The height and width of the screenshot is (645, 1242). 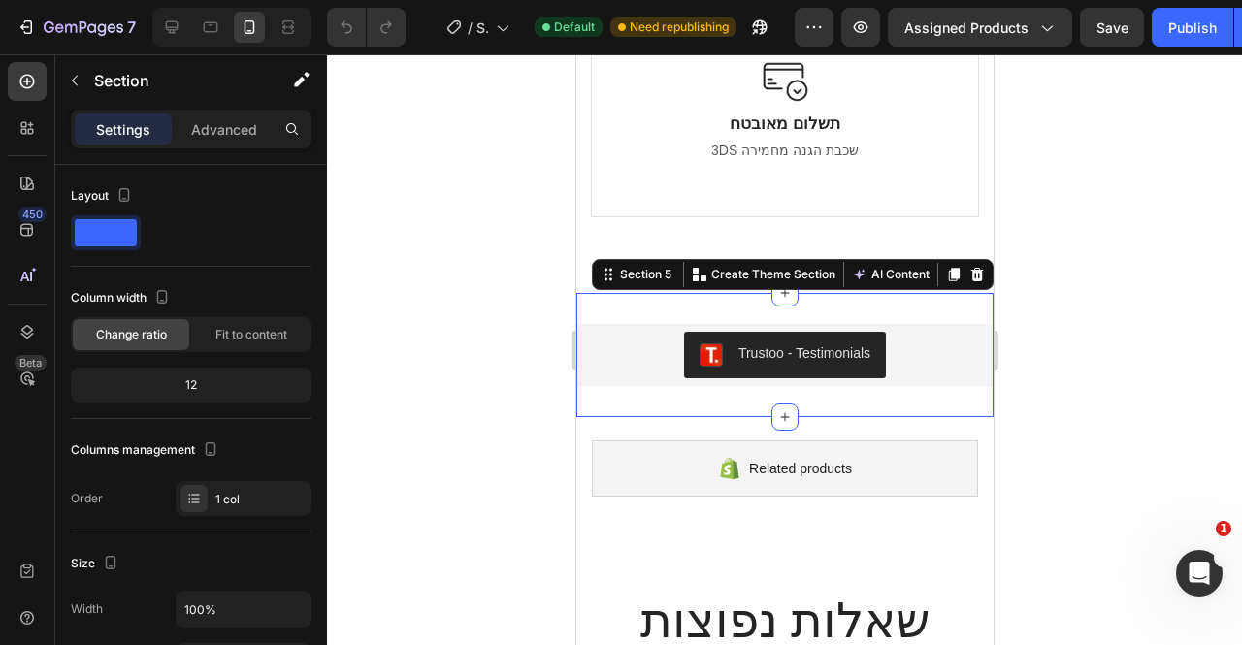 What do you see at coordinates (261, 500) in the screenshot?
I see `div: 1 col` at bounding box center [261, 500].